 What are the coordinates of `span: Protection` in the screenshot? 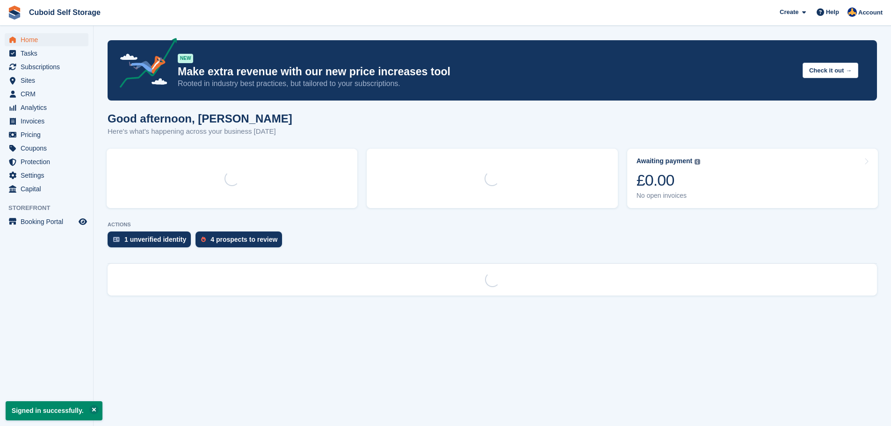 It's located at (49, 162).